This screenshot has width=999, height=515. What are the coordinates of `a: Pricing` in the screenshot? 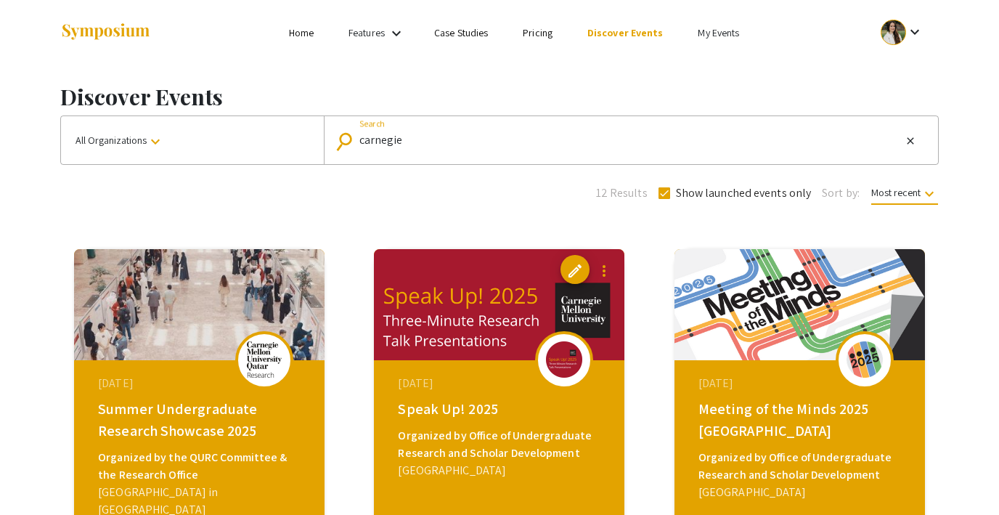 It's located at (537, 33).